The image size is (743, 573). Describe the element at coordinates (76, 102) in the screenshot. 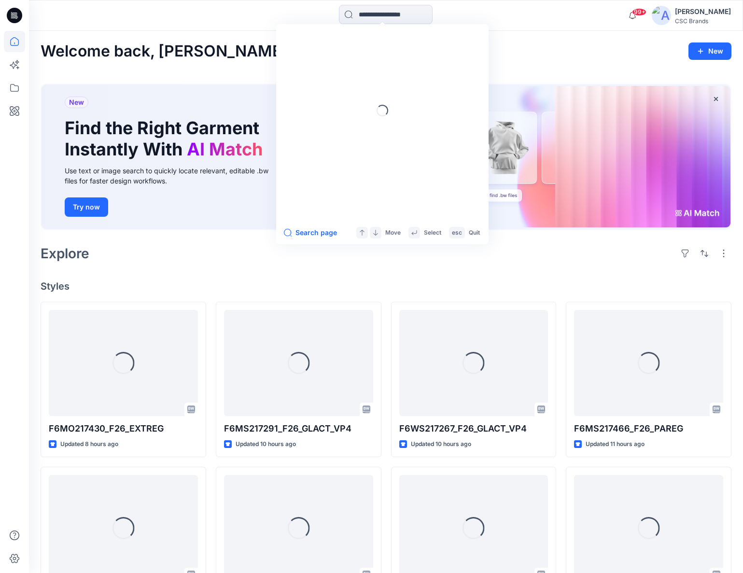

I see `span: New` at that location.